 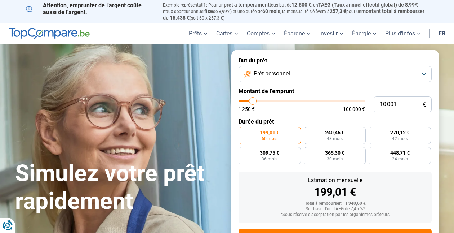 I want to click on span: 240,45 €, so click(x=335, y=132).